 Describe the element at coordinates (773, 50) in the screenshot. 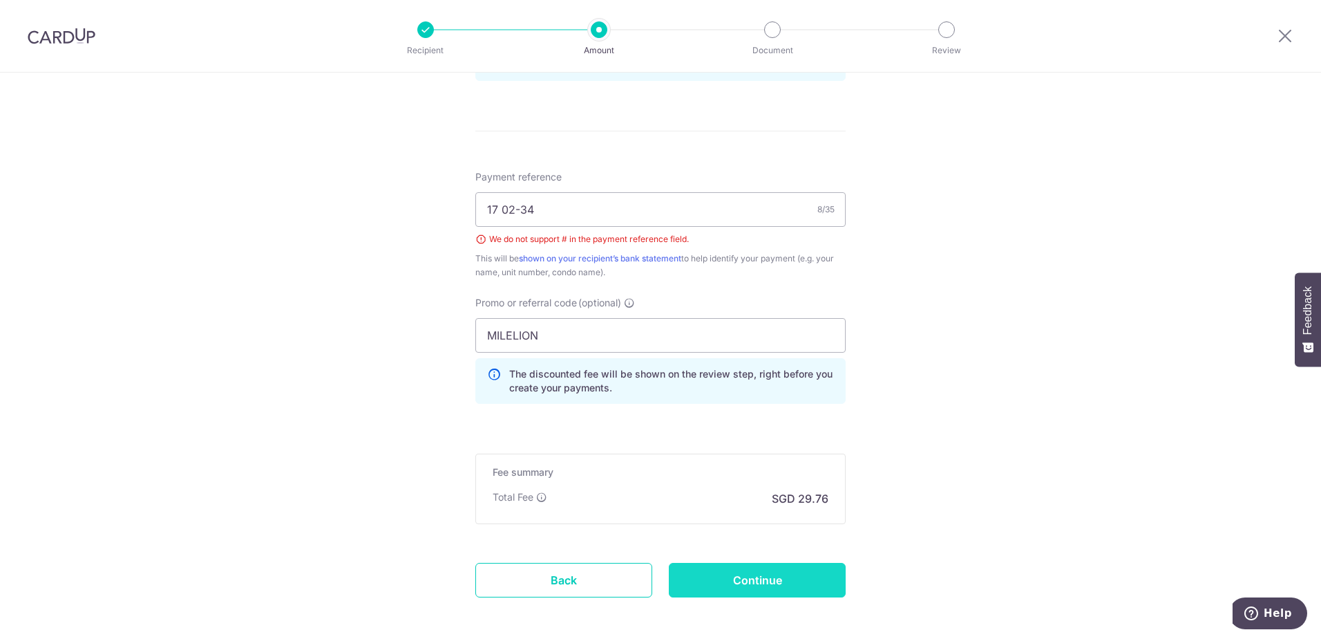

I see `p: Document` at that location.